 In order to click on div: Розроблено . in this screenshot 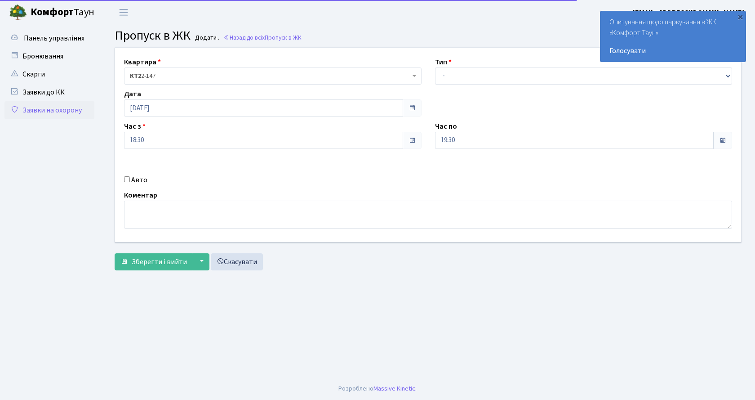, I will do `click(378, 388)`.